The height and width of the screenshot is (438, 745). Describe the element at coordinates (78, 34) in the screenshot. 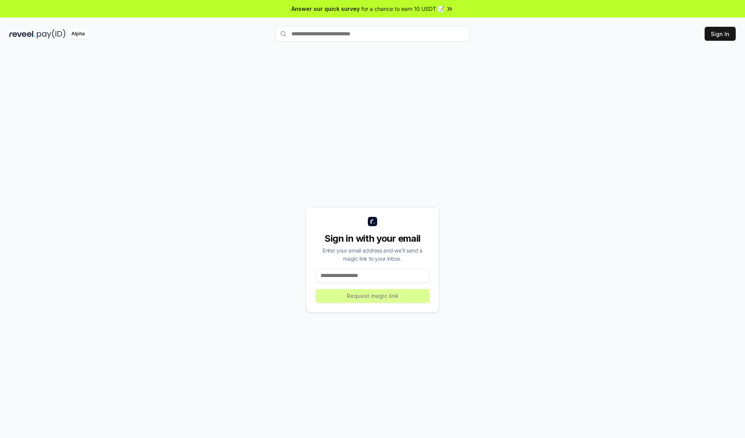

I see `div: Alpha` at that location.